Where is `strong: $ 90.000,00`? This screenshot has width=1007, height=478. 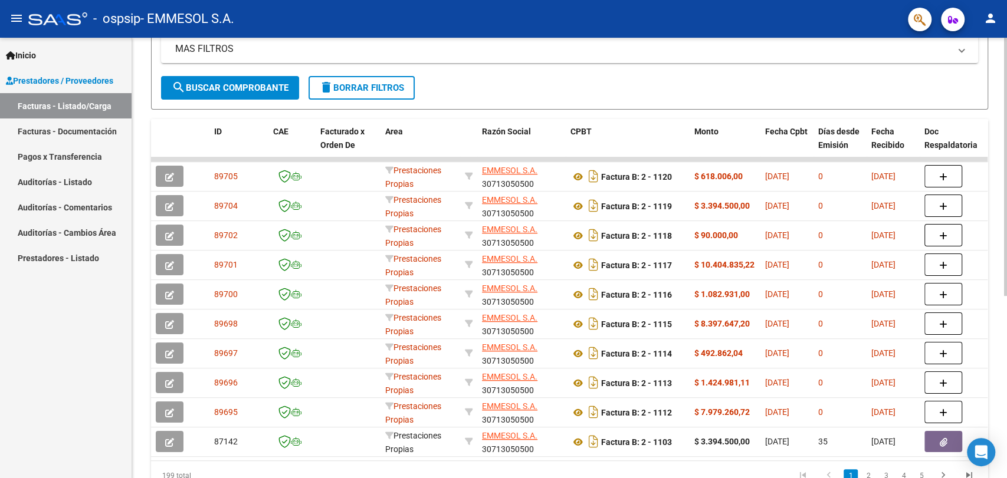 strong: $ 90.000,00 is located at coordinates (716, 235).